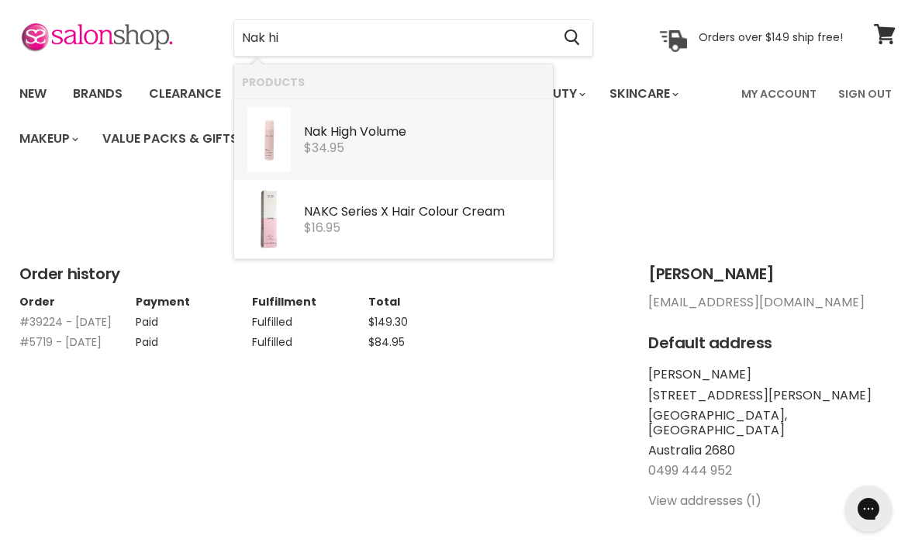 The width and height of the screenshot is (915, 553). I want to click on button: Gorgias live chat, so click(31, 29).